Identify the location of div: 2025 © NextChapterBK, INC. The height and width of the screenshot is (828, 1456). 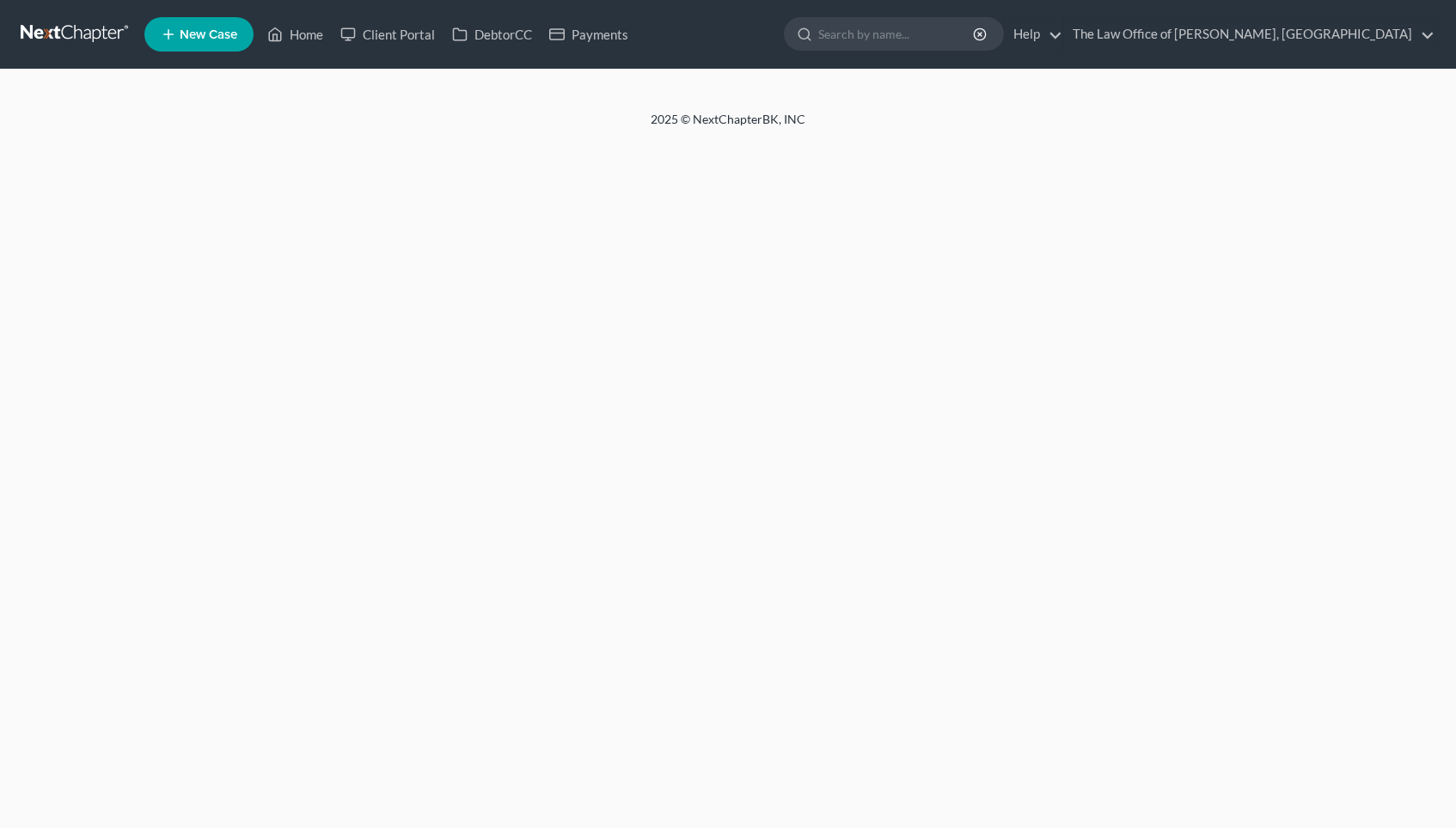
(728, 126).